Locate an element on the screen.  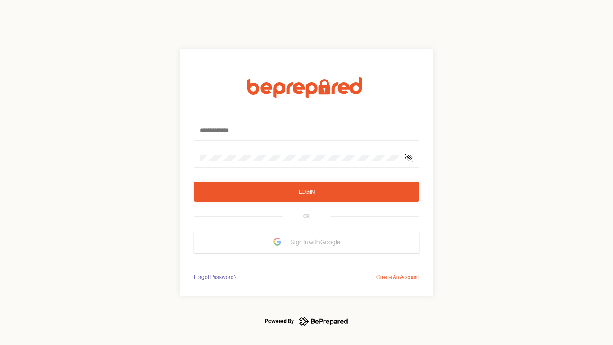
button: Login is located at coordinates (306, 192).